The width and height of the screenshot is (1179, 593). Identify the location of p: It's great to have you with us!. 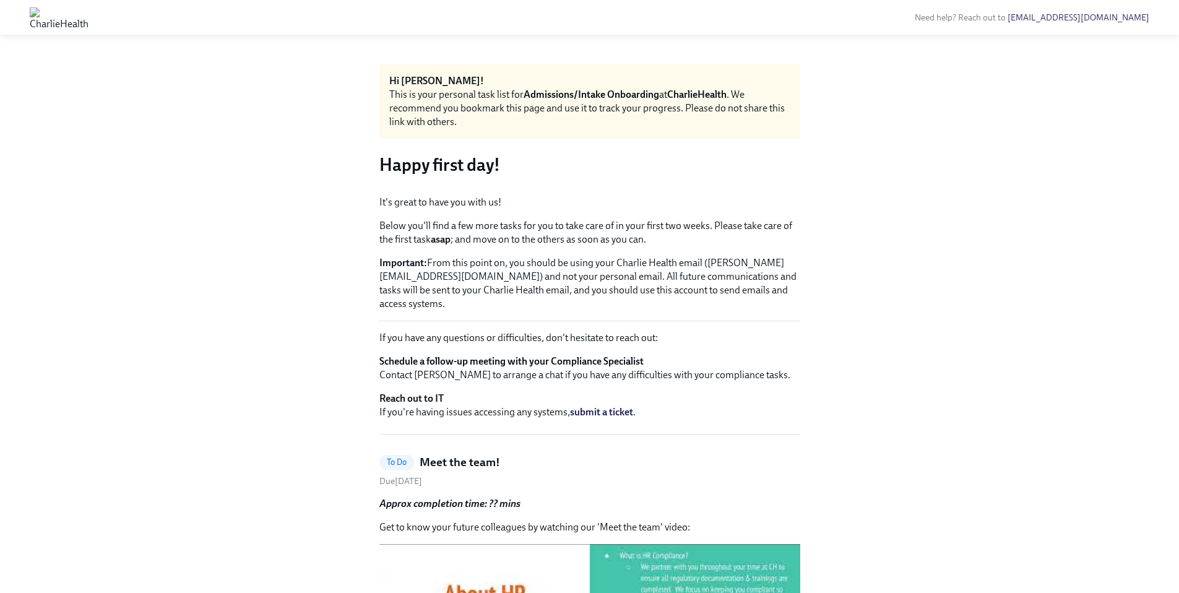
(590, 202).